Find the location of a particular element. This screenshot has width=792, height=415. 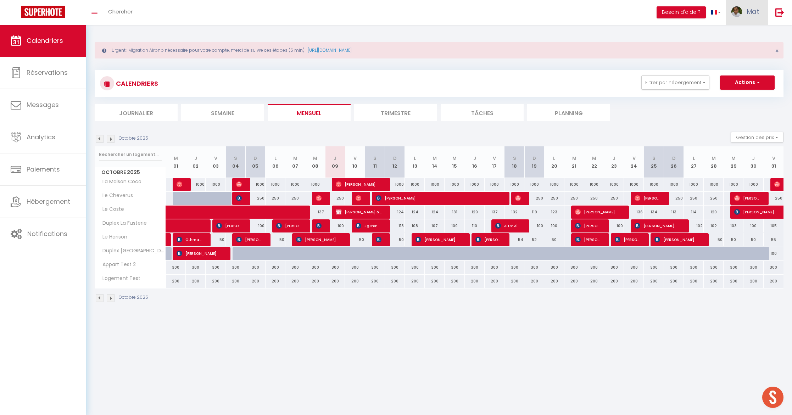

button: Actions is located at coordinates (747, 83).